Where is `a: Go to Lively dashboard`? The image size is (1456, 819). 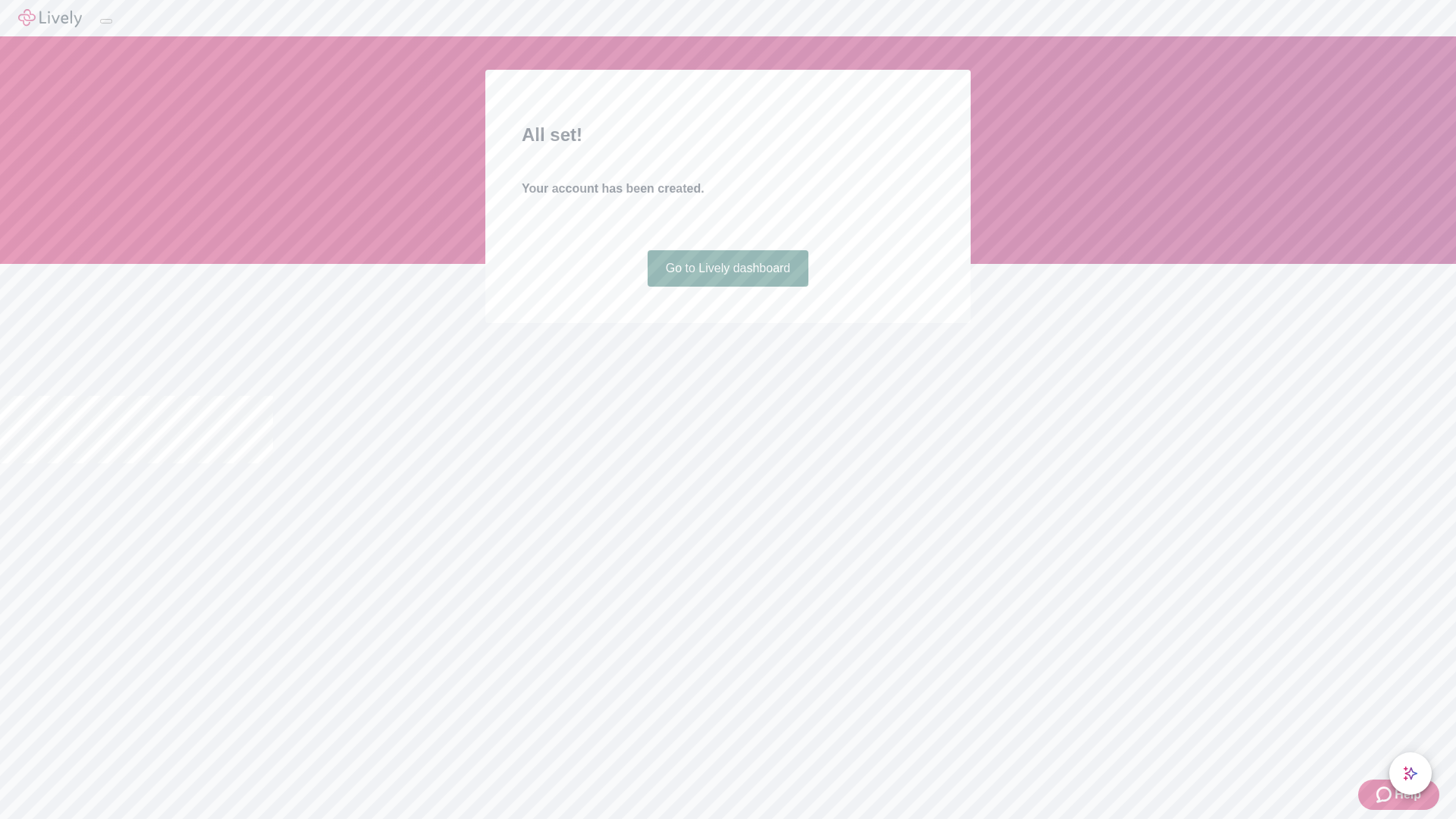
a: Go to Lively dashboard is located at coordinates (728, 269).